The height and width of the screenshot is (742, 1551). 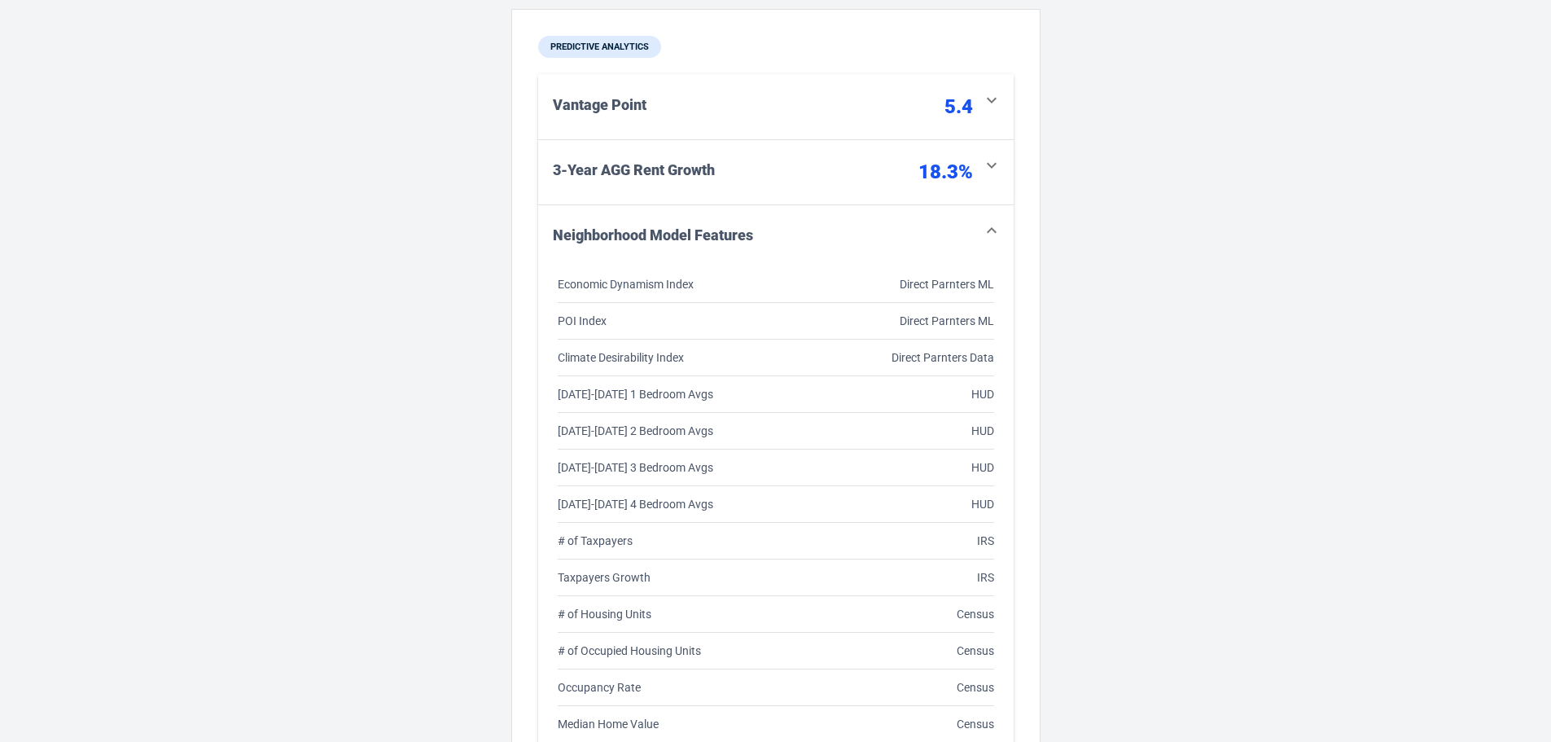 I want to click on div: # of Housing Units, so click(x=604, y=614).